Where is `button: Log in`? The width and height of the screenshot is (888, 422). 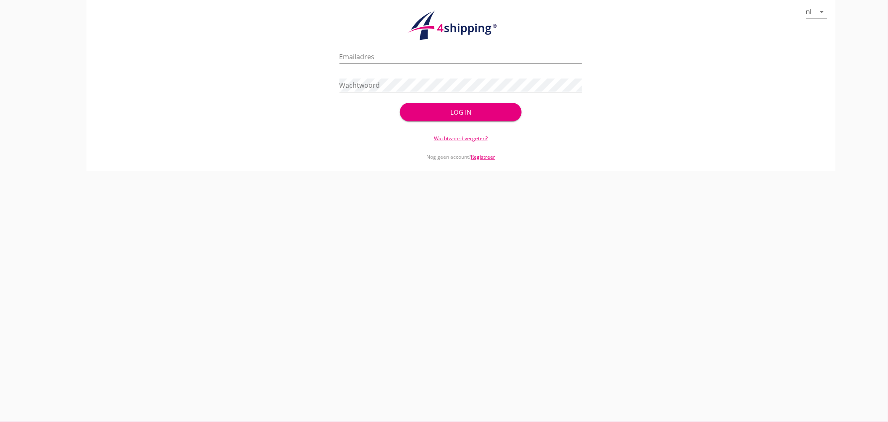 button: Log in is located at coordinates (460, 112).